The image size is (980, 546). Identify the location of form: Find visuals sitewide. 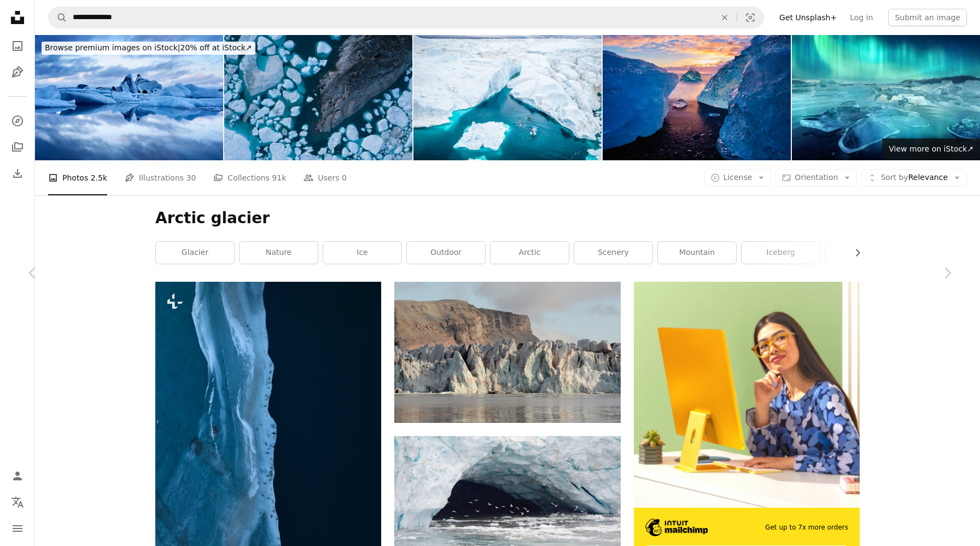
(406, 17).